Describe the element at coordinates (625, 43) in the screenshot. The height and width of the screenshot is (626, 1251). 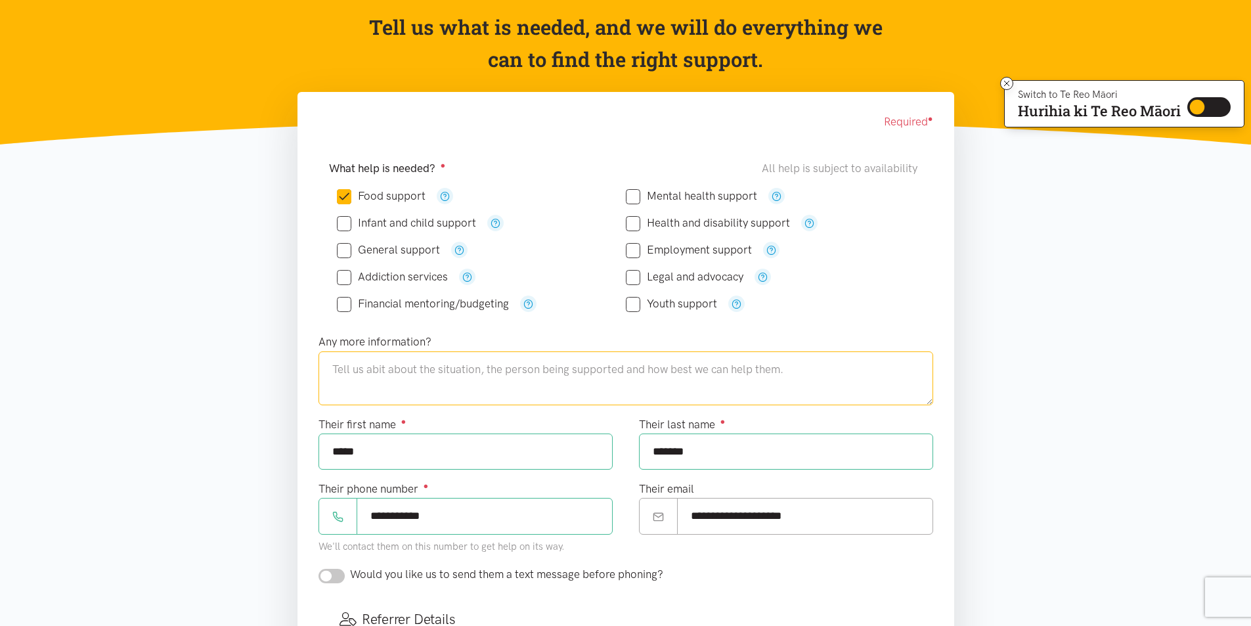
I see `p: Tell us what is needed, and we will do everything we can to find the right support.` at that location.